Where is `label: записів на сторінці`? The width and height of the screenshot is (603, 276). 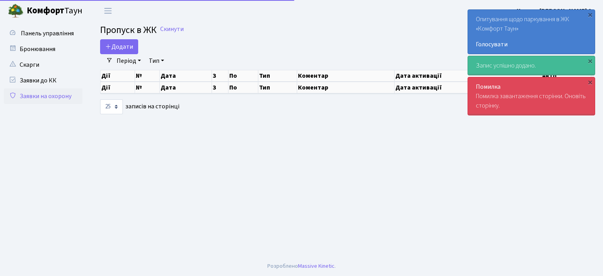
label: записів на сторінці is located at coordinates (140, 107).